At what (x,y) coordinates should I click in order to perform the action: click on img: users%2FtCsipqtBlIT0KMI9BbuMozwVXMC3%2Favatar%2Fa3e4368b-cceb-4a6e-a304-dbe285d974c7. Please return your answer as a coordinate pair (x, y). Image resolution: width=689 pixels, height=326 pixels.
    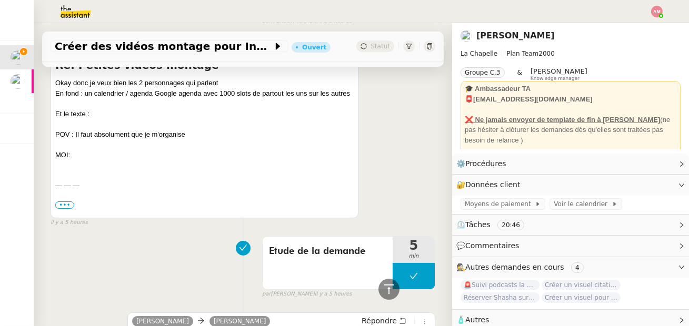
    Looking at the image, I should click on (18, 82).